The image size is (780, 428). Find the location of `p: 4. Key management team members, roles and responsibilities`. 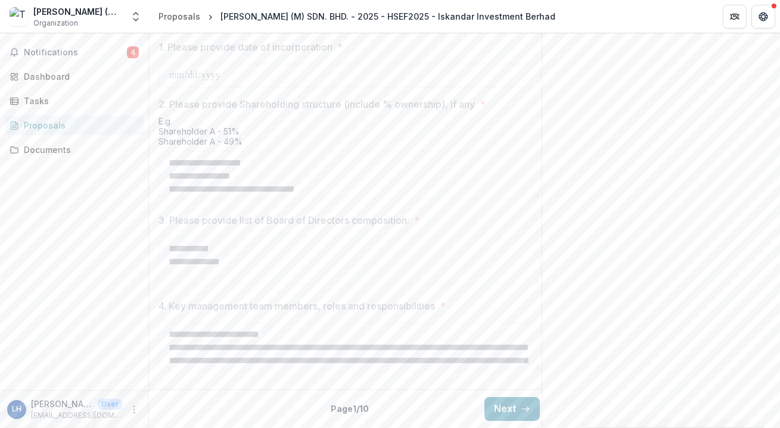

p: 4. Key management team members, roles and responsibilities is located at coordinates (297, 306).